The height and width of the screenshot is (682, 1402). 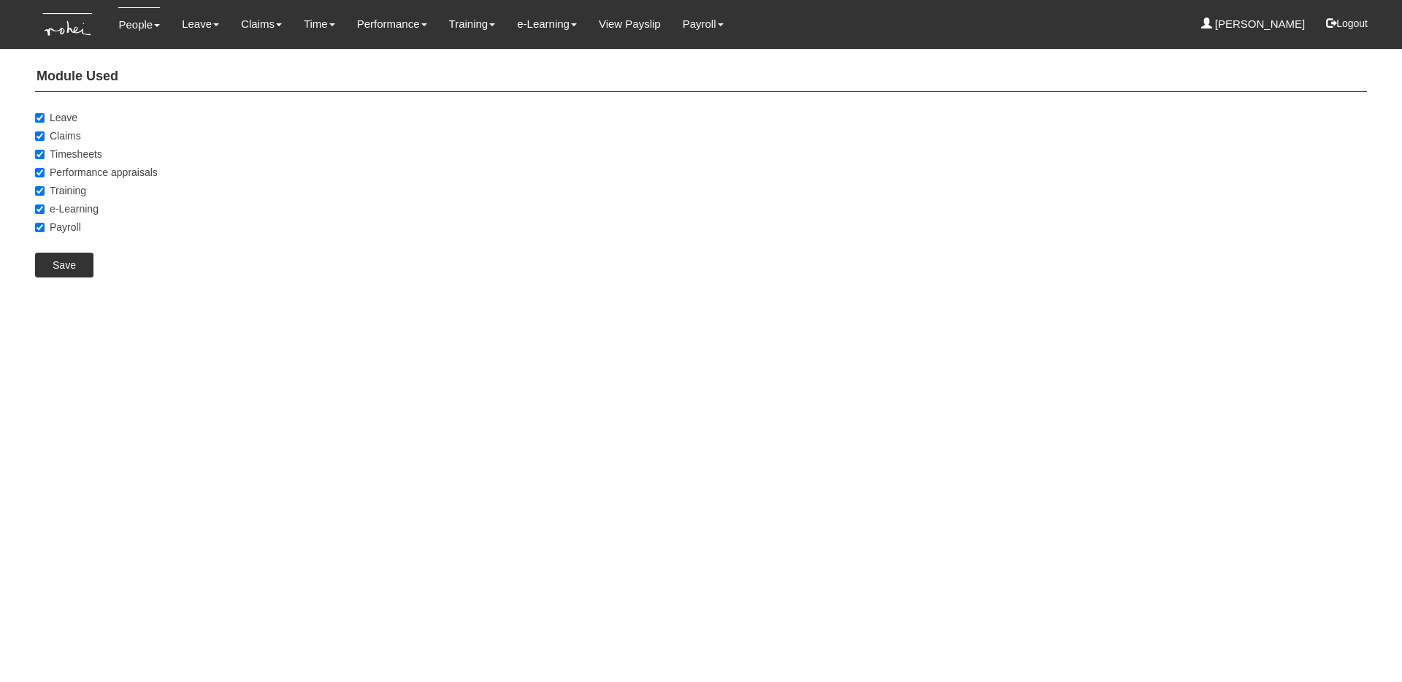 What do you see at coordinates (39, 154) in the screenshot?
I see `input: Timesheets` at bounding box center [39, 154].